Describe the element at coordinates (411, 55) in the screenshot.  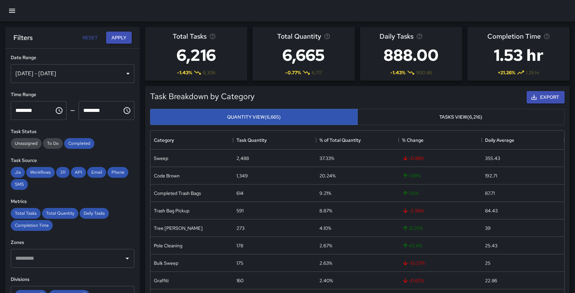
I see `h3: 888.00` at that location.